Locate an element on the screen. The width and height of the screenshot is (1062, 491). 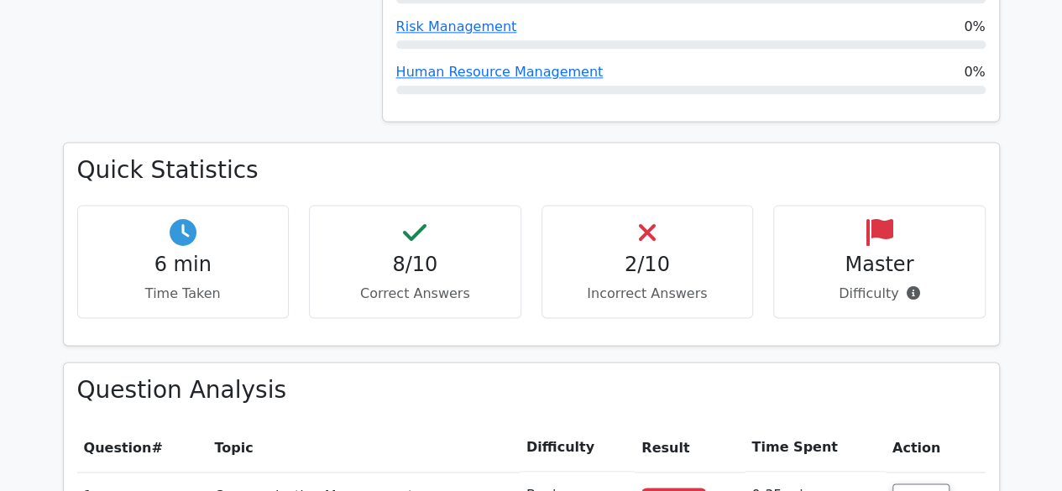
h3: Question Analysis is located at coordinates (532, 391).